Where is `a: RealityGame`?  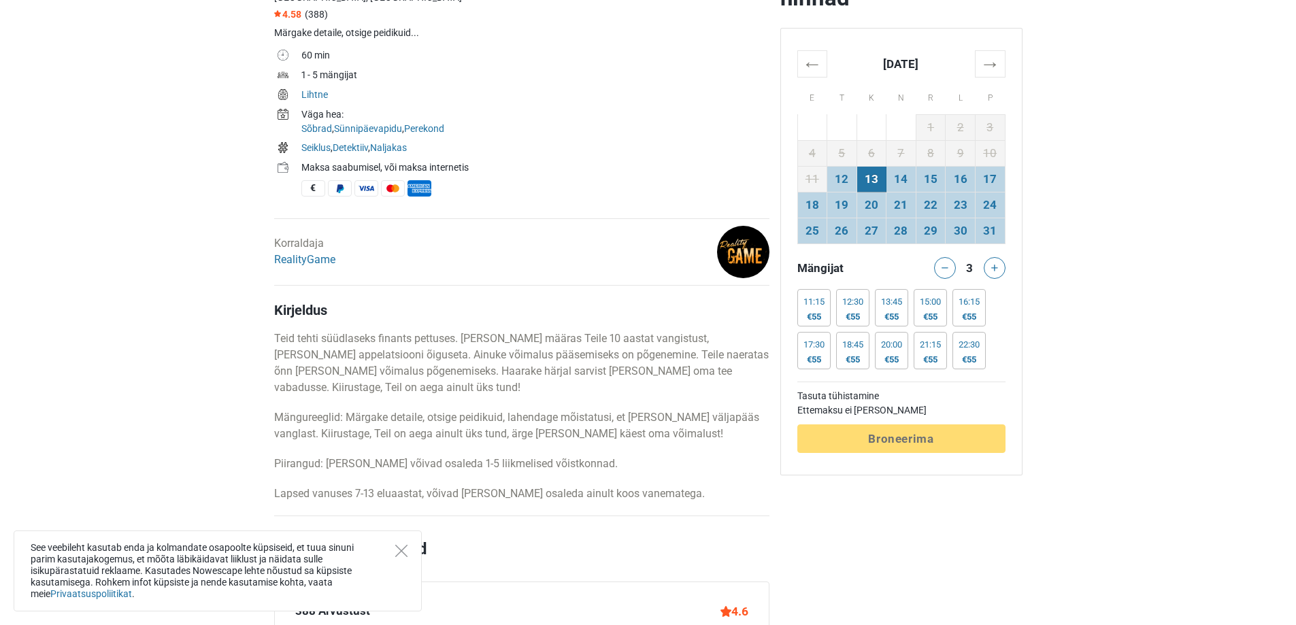 a: RealityGame is located at coordinates (305, 259).